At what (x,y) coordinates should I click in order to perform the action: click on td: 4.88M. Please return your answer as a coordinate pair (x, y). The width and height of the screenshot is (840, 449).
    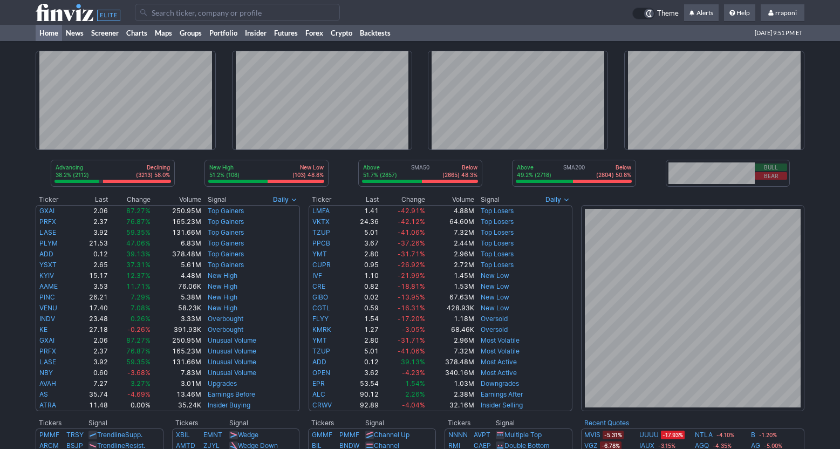
    Looking at the image, I should click on (450, 210).